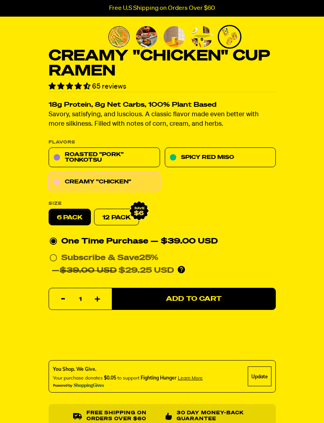  Describe the element at coordinates (110, 378) in the screenshot. I see `span: $0.05` at that location.